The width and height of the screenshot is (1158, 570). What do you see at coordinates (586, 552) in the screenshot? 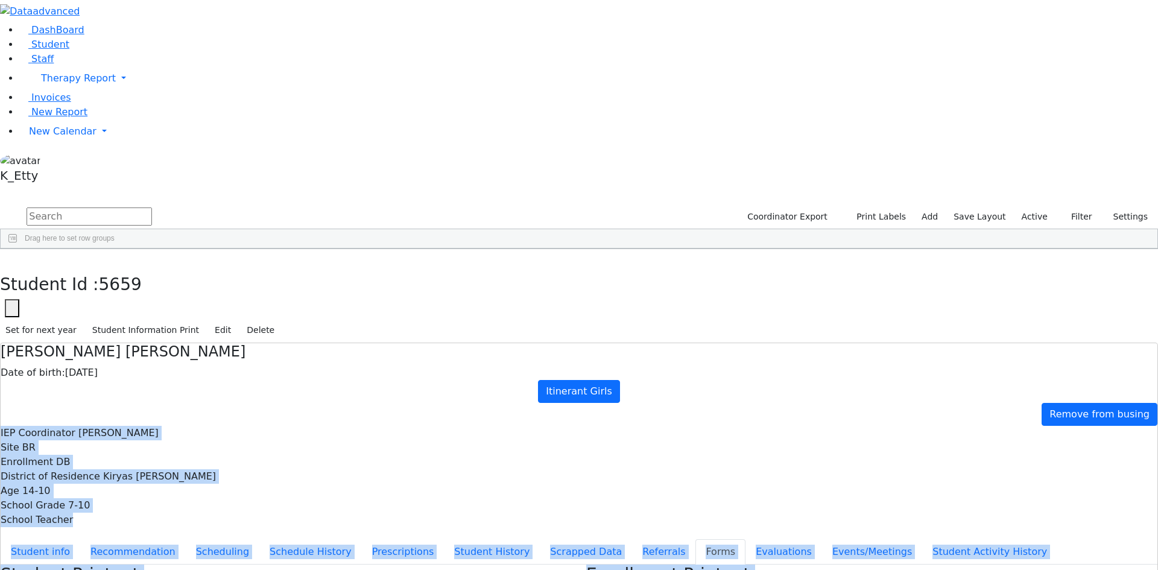
I see `button: Scrapped Data` at bounding box center [586, 552].